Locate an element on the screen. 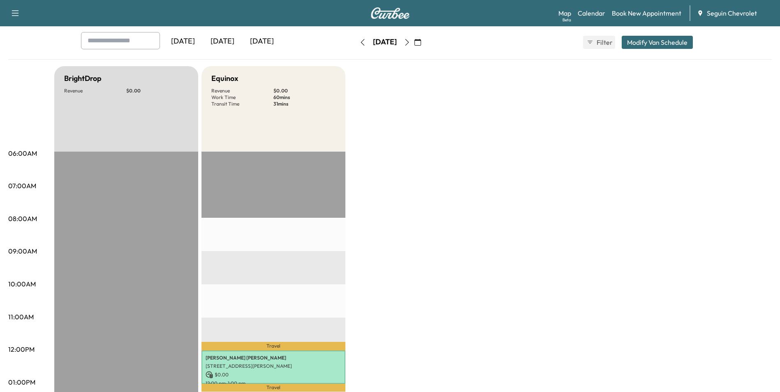 This screenshot has width=780, height=392. span: Seguin Chevrolet is located at coordinates (732, 13).